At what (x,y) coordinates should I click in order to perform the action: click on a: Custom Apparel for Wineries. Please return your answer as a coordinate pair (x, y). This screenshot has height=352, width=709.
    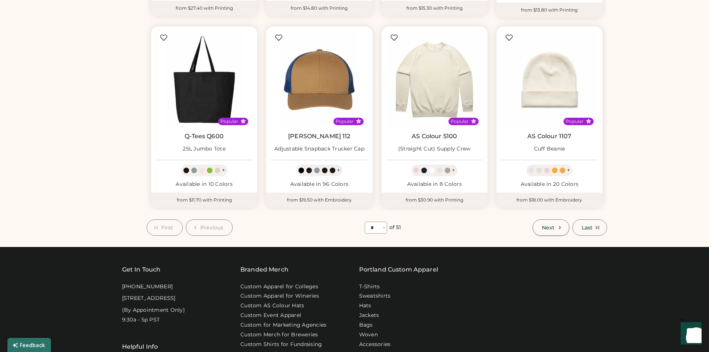
    Looking at the image, I should click on (279, 296).